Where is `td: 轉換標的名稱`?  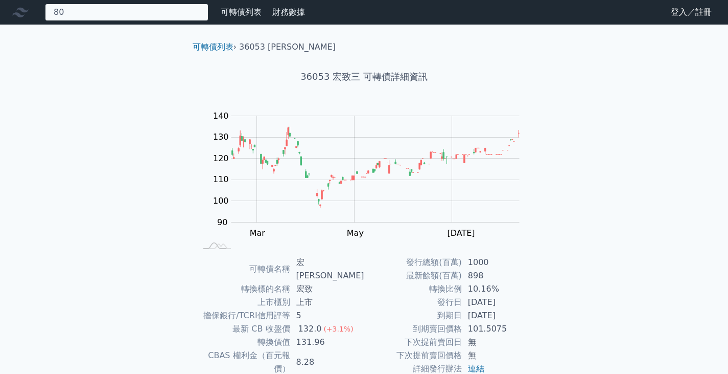 td: 轉換標的名稱 is located at coordinates (243, 289).